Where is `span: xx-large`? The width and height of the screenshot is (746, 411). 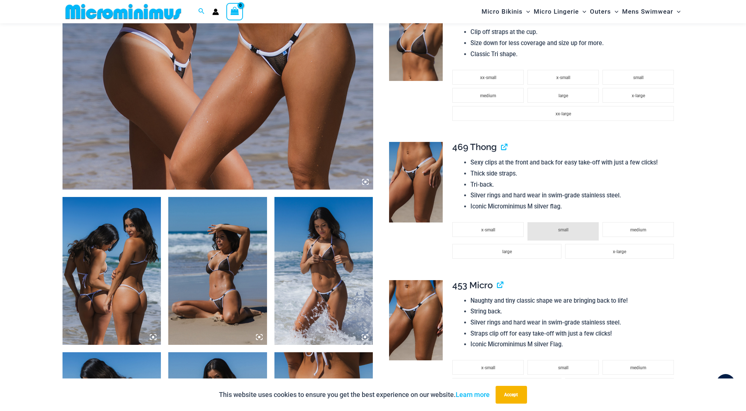 span: xx-large is located at coordinates (563, 114).